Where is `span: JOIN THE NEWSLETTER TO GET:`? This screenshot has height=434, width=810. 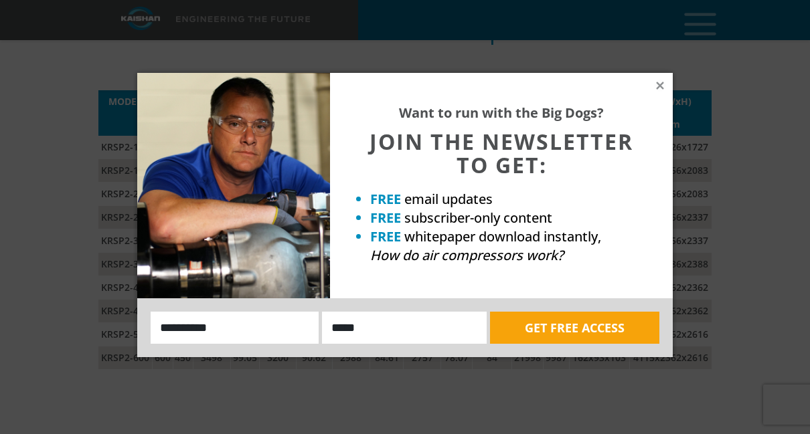
span: JOIN THE NEWSLETTER TO GET: is located at coordinates (501, 153).